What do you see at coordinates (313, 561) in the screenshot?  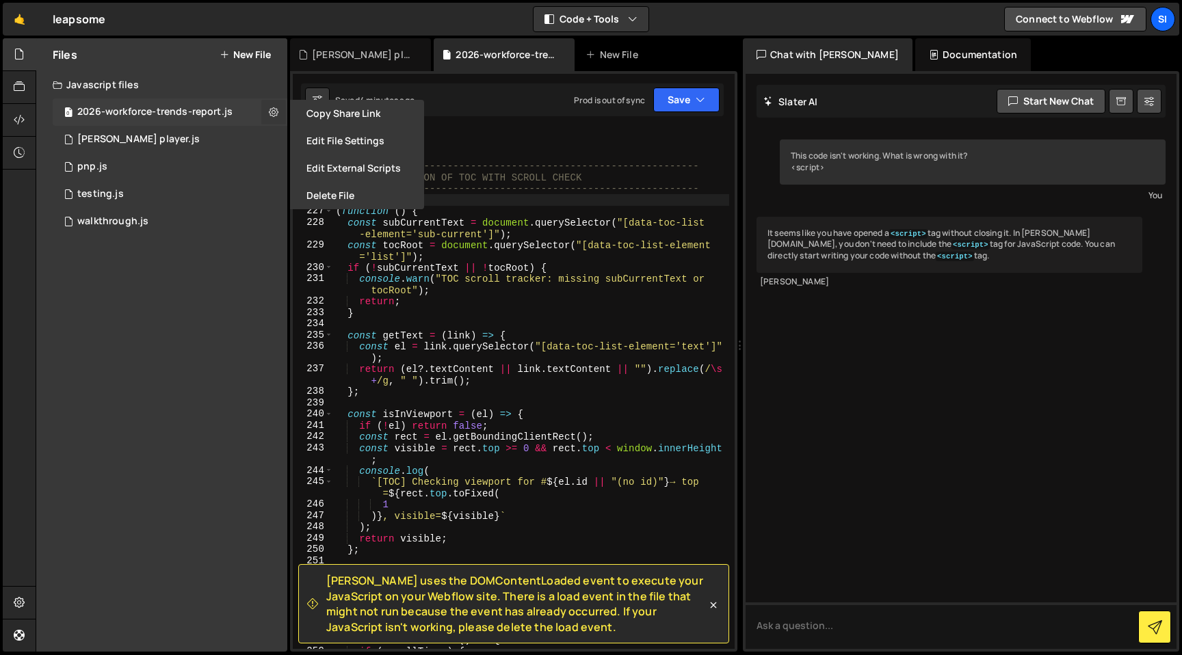 I see `div: 251` at bounding box center [313, 561].